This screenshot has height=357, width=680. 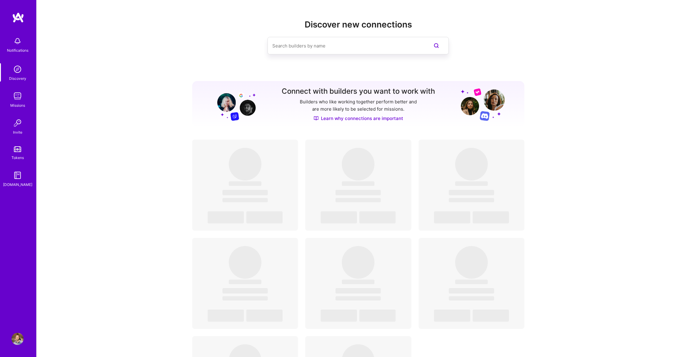 What do you see at coordinates (18, 18) in the screenshot?
I see `img: logo` at bounding box center [18, 18].